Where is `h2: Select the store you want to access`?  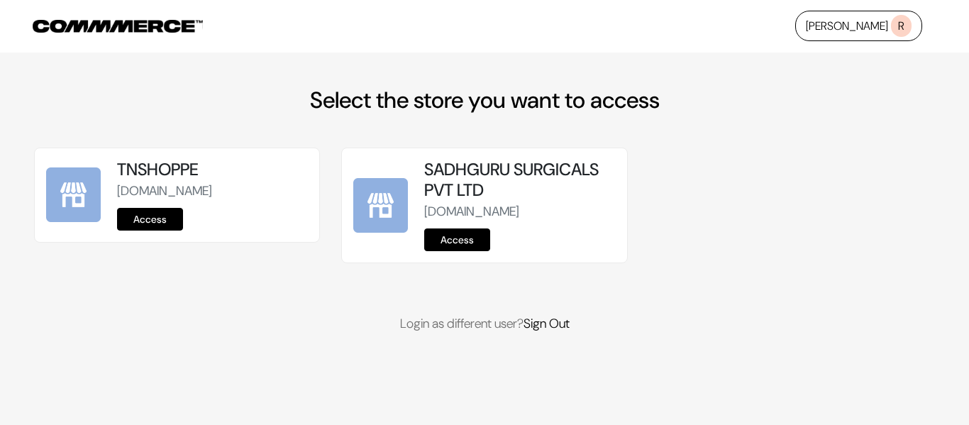
h2: Select the store you want to access is located at coordinates (484, 100).